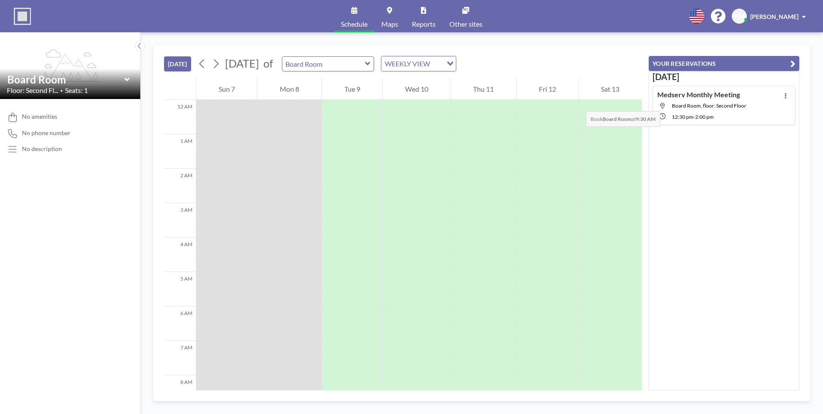 The image size is (823, 414). What do you see at coordinates (180, 393) in the screenshot?
I see `div: 8 AM` at bounding box center [180, 393].